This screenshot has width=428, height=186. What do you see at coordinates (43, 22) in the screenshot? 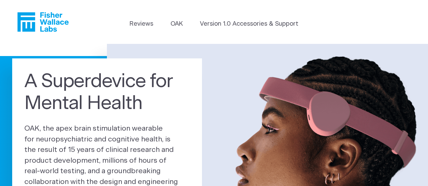
I see `a: Fisher Wallace` at bounding box center [43, 22].